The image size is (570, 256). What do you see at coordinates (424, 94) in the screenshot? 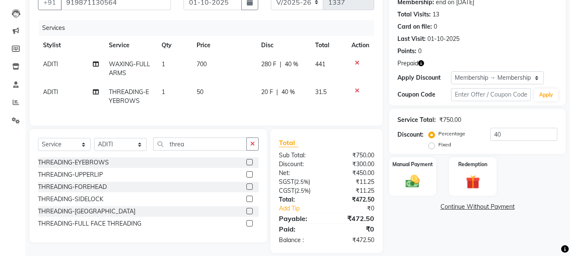
I see `div: Coupon Code` at bounding box center [424, 94].